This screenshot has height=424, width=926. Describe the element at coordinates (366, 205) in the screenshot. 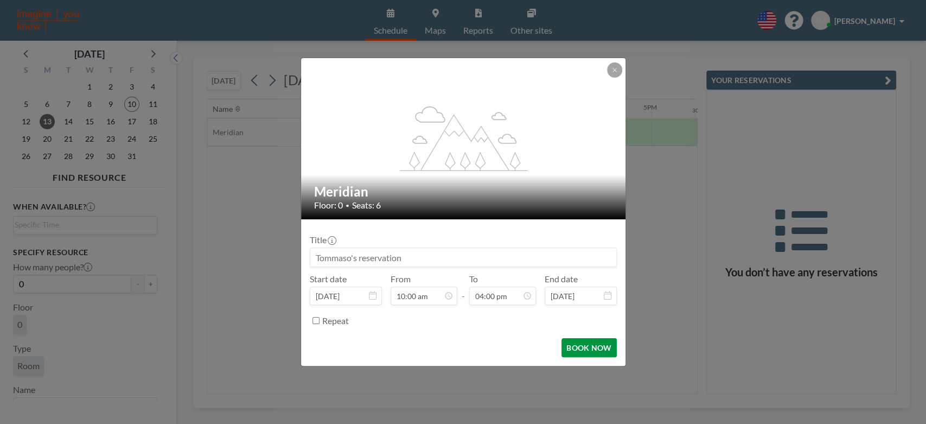

I see `span: Seats: 6` at that location.